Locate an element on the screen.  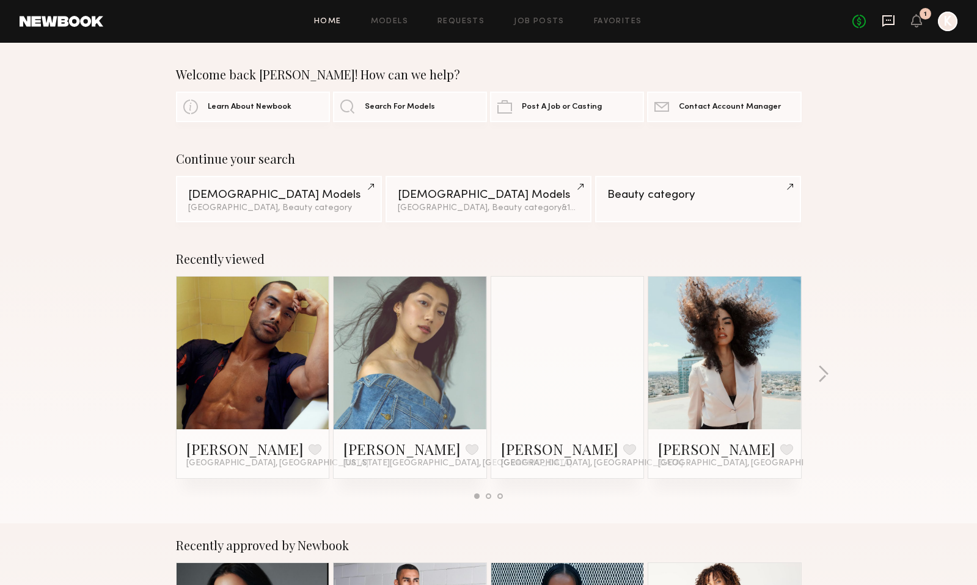
a: Post A Job or Casting is located at coordinates (567, 107).